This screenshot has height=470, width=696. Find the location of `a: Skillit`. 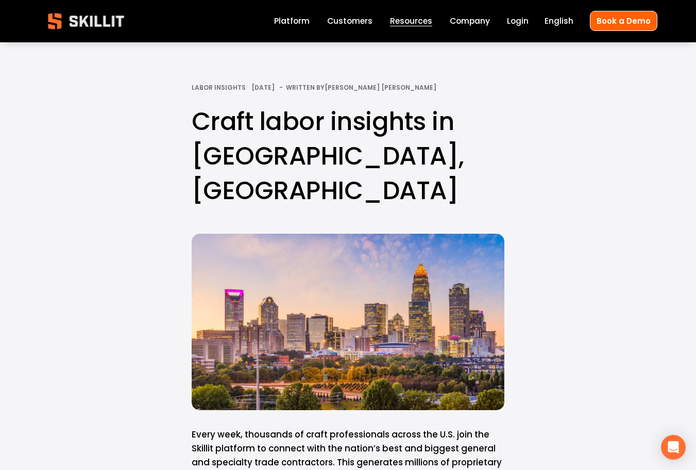

a: Skillit is located at coordinates (86, 21).